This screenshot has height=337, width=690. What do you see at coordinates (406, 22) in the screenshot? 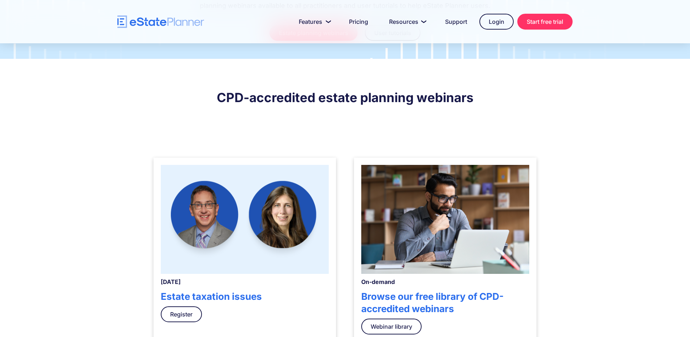
I see `a: Resources` at bounding box center [406, 22].